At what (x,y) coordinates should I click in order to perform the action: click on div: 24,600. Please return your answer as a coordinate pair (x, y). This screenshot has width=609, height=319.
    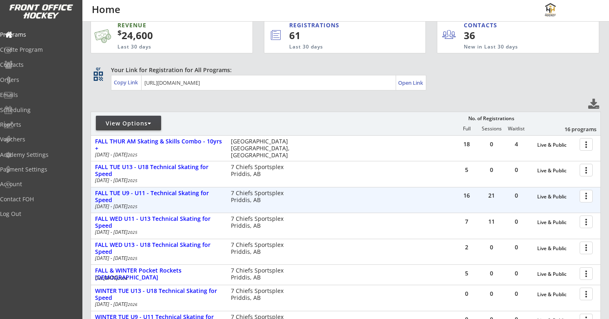
    Looking at the image, I should click on (172, 35).